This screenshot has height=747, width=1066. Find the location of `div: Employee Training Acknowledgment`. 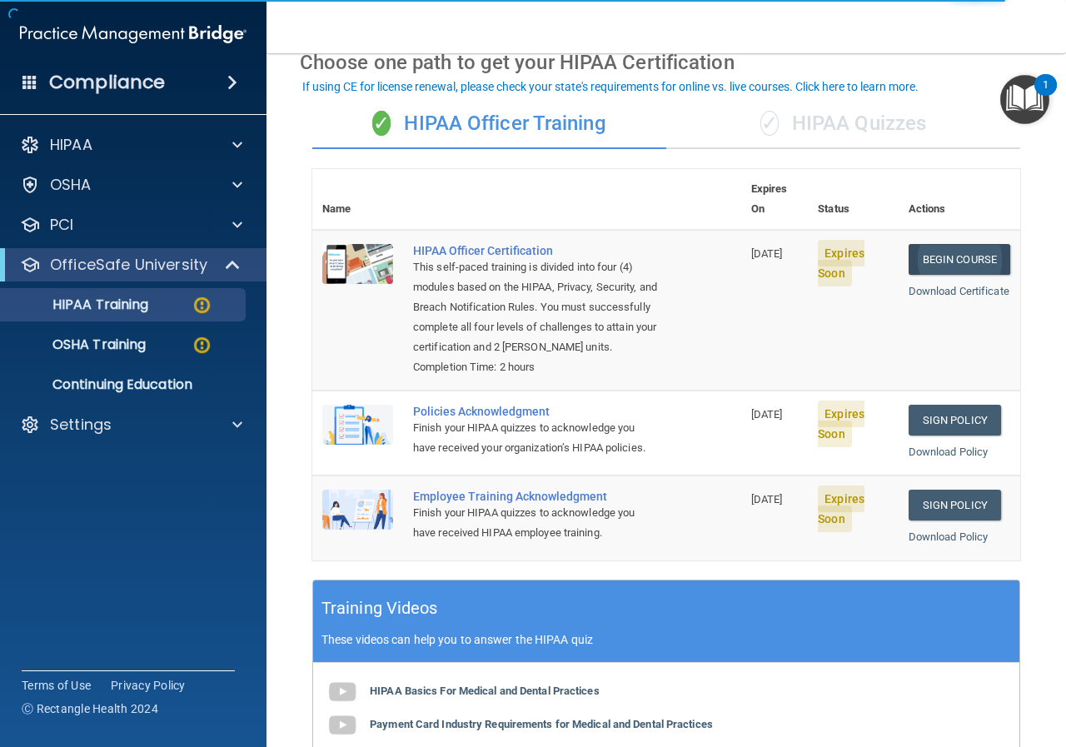

div: Employee Training Acknowledgment is located at coordinates (536, 497).